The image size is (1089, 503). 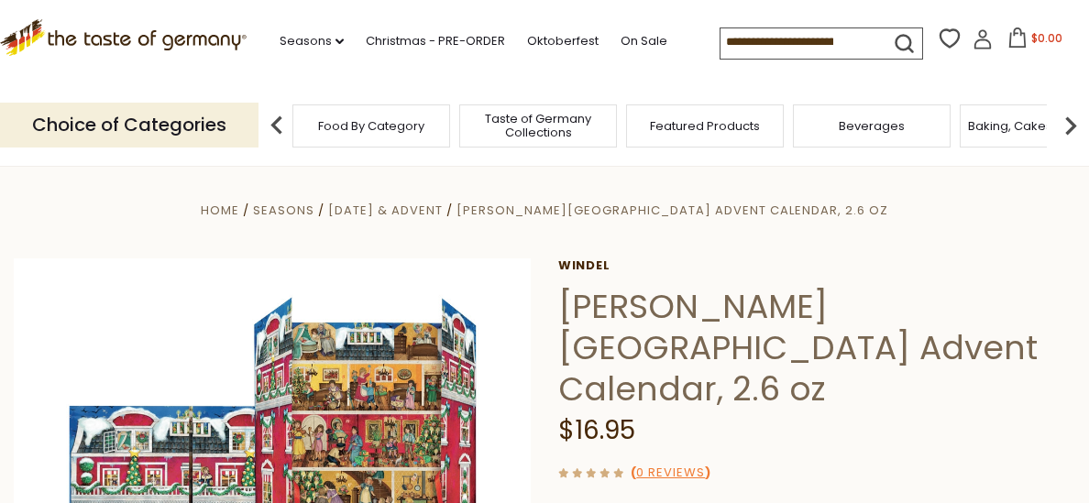 I want to click on a: Windel, so click(x=817, y=266).